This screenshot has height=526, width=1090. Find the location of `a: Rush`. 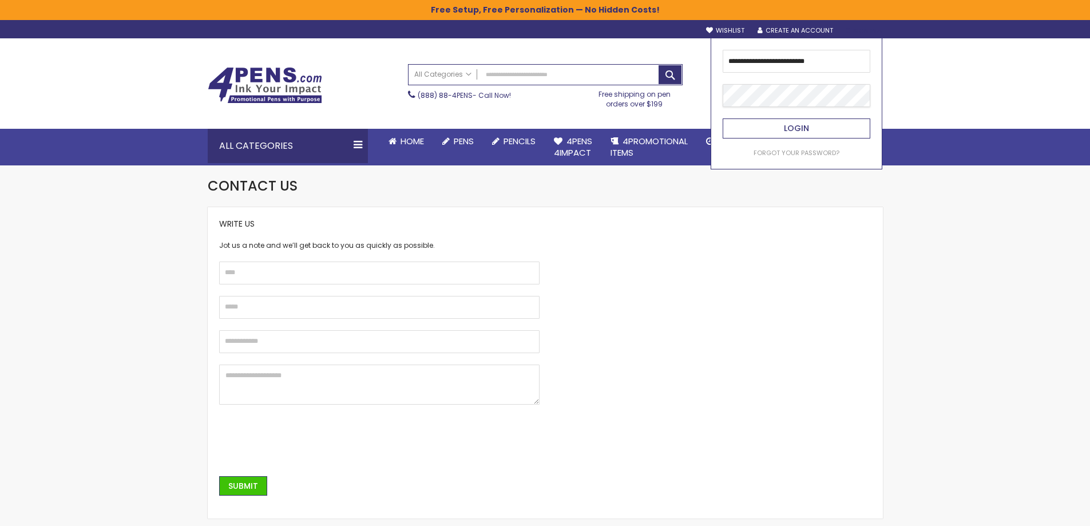

a: Rush is located at coordinates (723, 141).